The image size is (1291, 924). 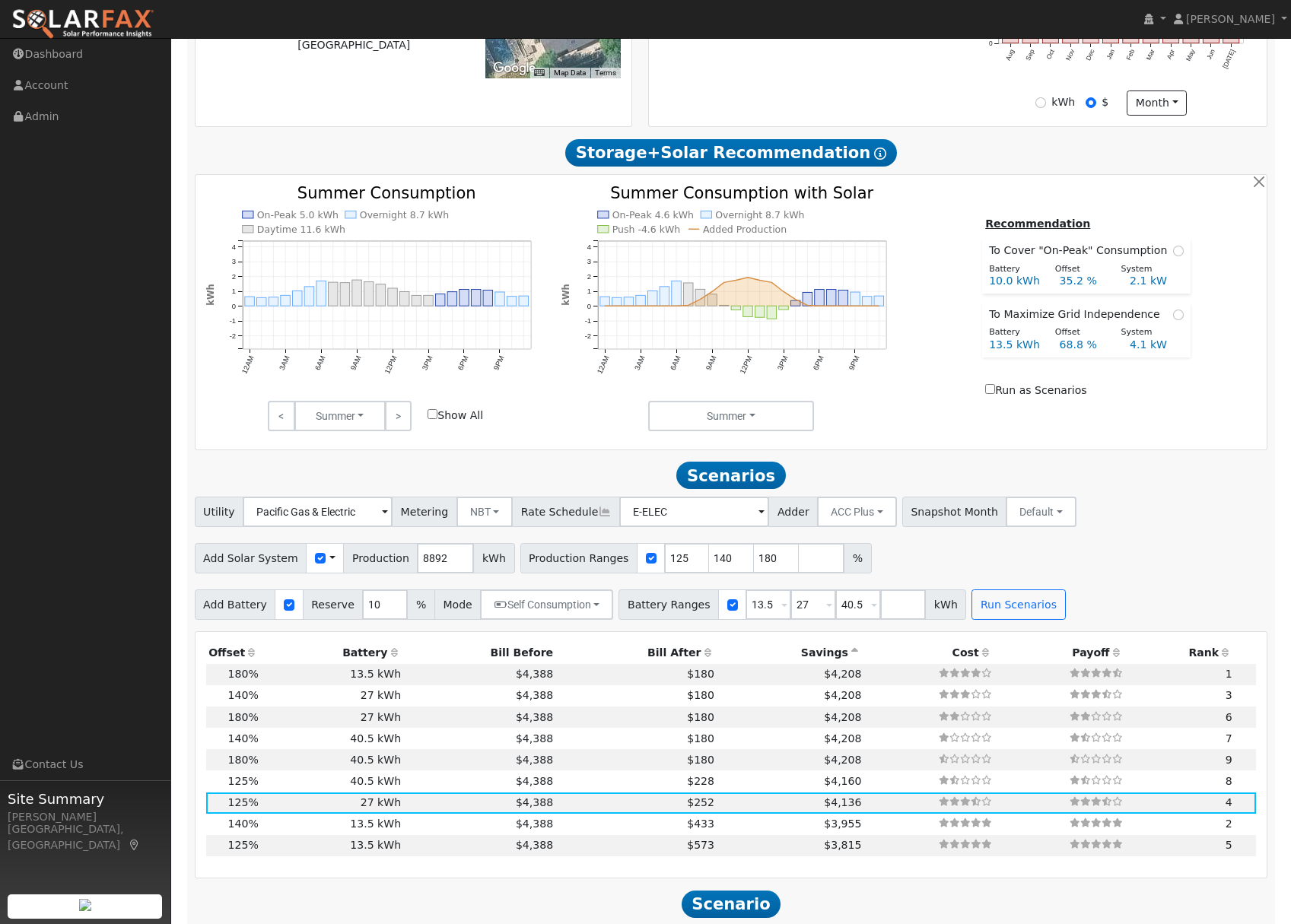 What do you see at coordinates (1063, 102) in the screenshot?
I see `label: kWh` at bounding box center [1063, 102].